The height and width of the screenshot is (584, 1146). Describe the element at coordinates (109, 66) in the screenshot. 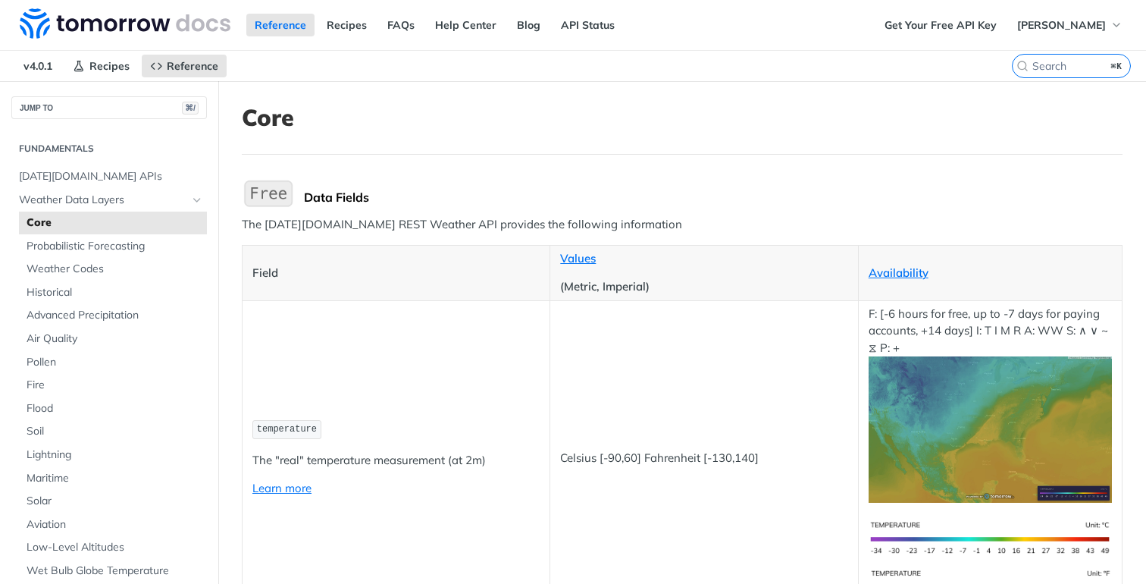

I see `span: Recipes` at that location.